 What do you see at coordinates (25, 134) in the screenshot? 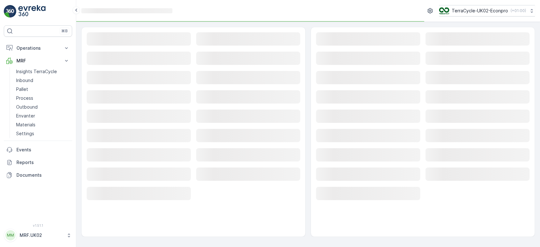
I see `p: Settings` at bounding box center [25, 134].